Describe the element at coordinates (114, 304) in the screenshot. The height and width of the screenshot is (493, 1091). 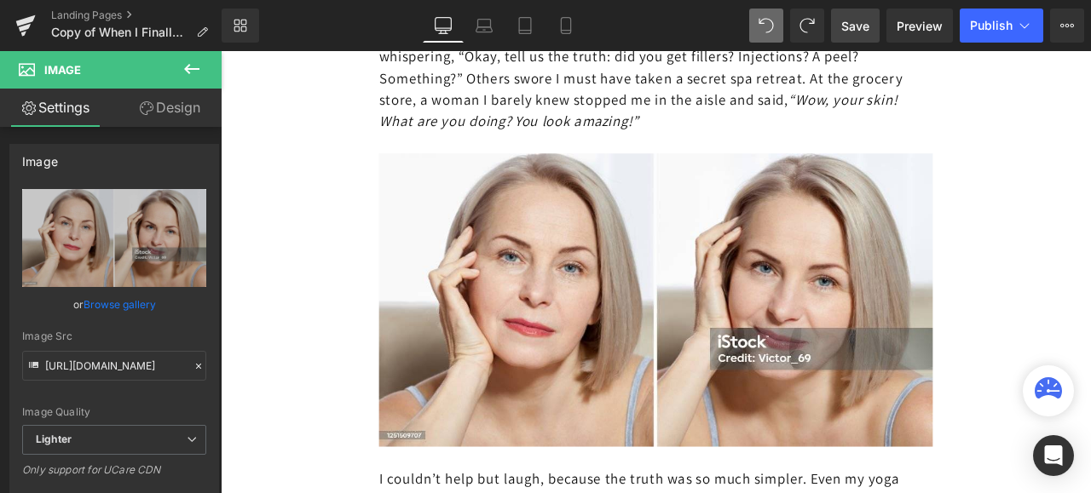
I see `div: or` at that location.